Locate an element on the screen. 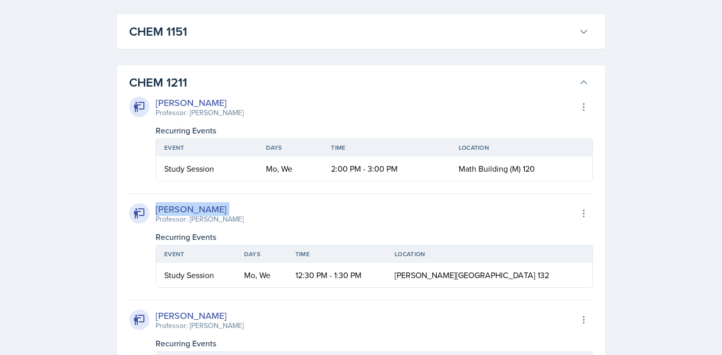 The image size is (722, 355). h3: CHEM 1211 is located at coordinates (352, 82).